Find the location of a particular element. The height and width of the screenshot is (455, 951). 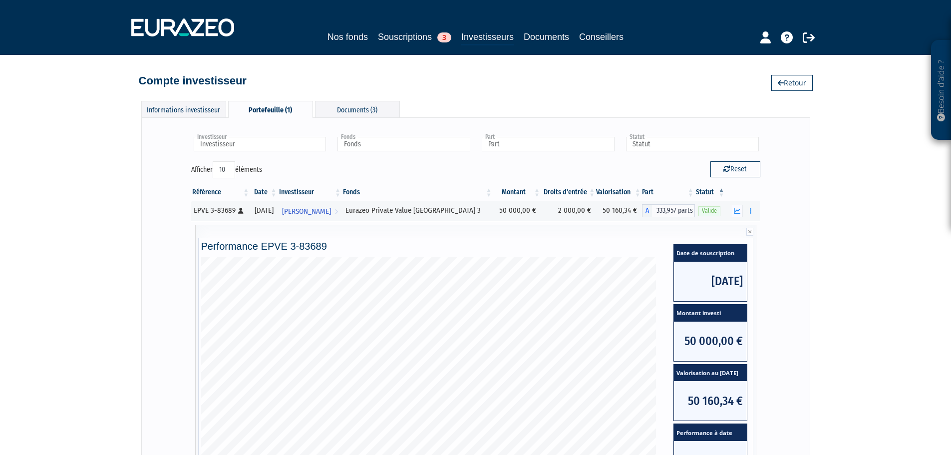

label: Afficher éléments is located at coordinates (227, 170).